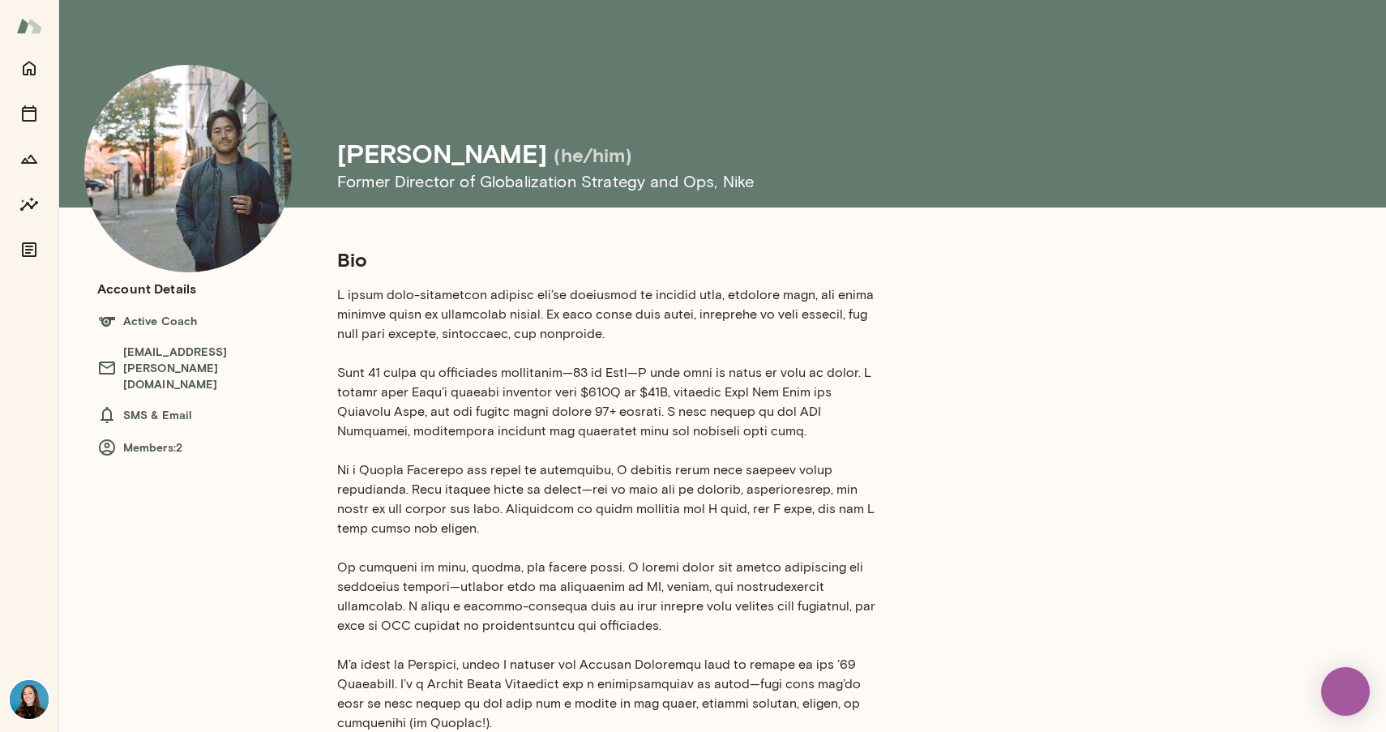 The width and height of the screenshot is (1386, 732). I want to click on h6: Members: 2, so click(201, 447).